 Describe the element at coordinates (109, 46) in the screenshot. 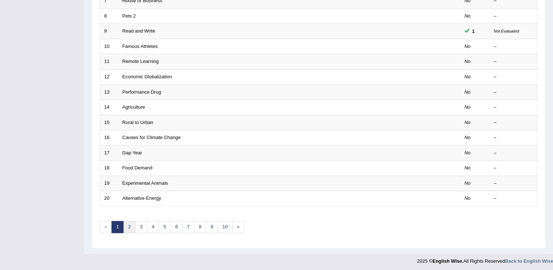

I see `td: 10` at that location.